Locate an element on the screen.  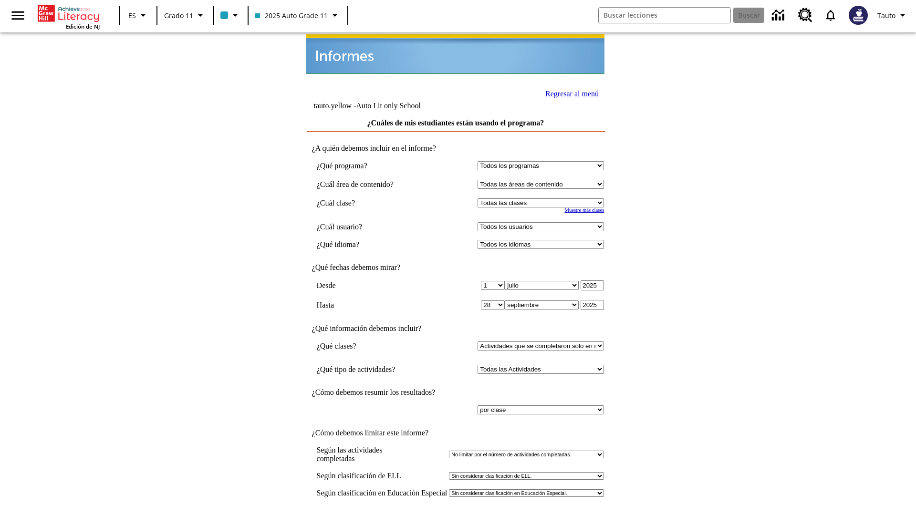
nobr: ¿Cuál área de contenido? is located at coordinates (355, 184).